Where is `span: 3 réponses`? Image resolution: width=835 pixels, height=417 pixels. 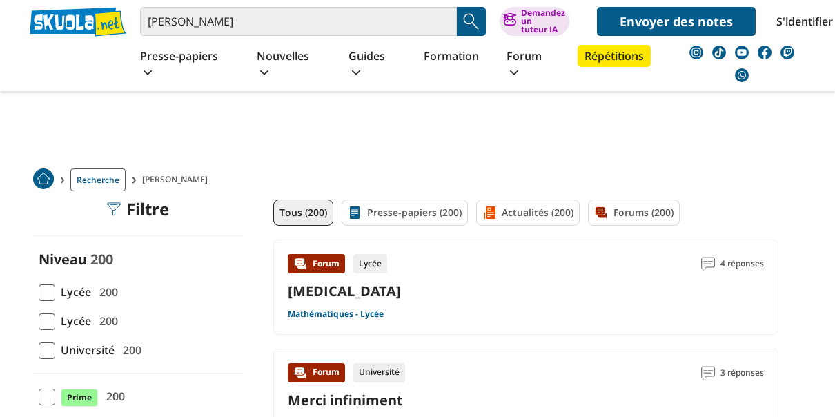 span: 3 réponses is located at coordinates (742, 373).